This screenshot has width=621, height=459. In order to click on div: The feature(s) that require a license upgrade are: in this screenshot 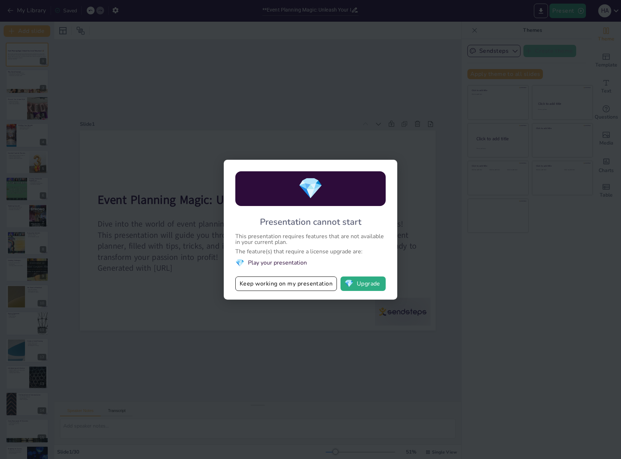, I will do `click(310, 251)`.